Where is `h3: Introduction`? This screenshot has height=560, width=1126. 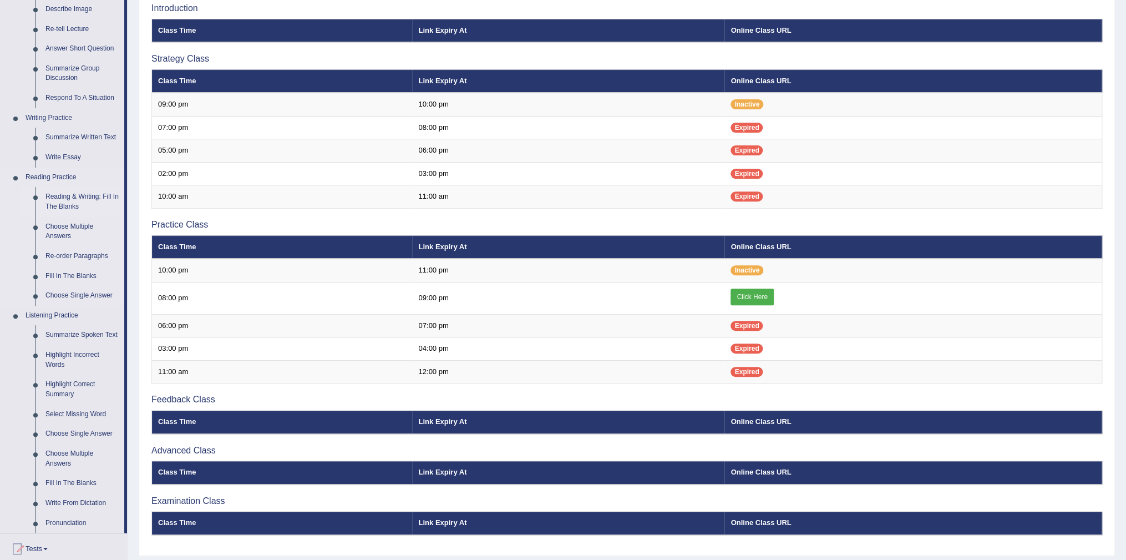 h3: Introduction is located at coordinates (627, 8).